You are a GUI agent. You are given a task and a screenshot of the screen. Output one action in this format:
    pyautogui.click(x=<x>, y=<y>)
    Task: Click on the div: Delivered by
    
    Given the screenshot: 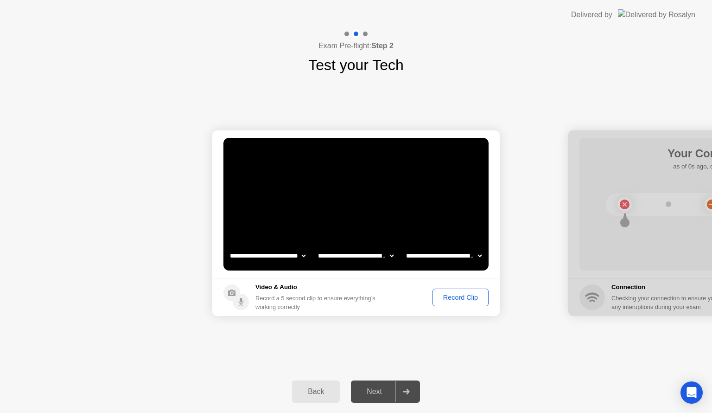 What is the action you would take?
    pyautogui.click(x=592, y=15)
    